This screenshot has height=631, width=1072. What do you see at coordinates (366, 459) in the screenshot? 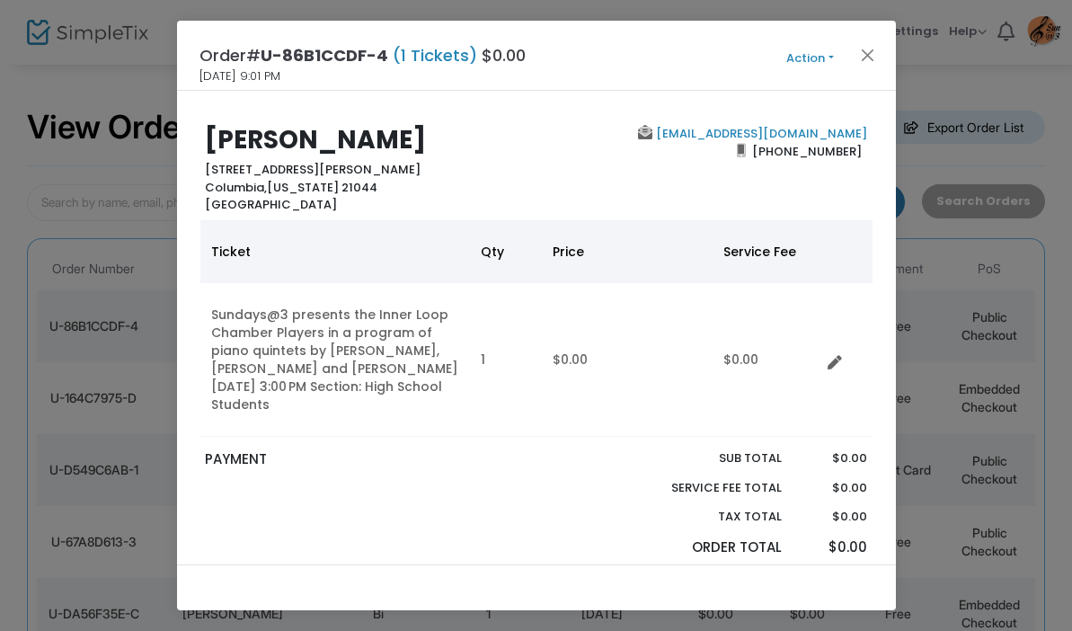
I see `p: PAYMENT` at bounding box center [366, 459].